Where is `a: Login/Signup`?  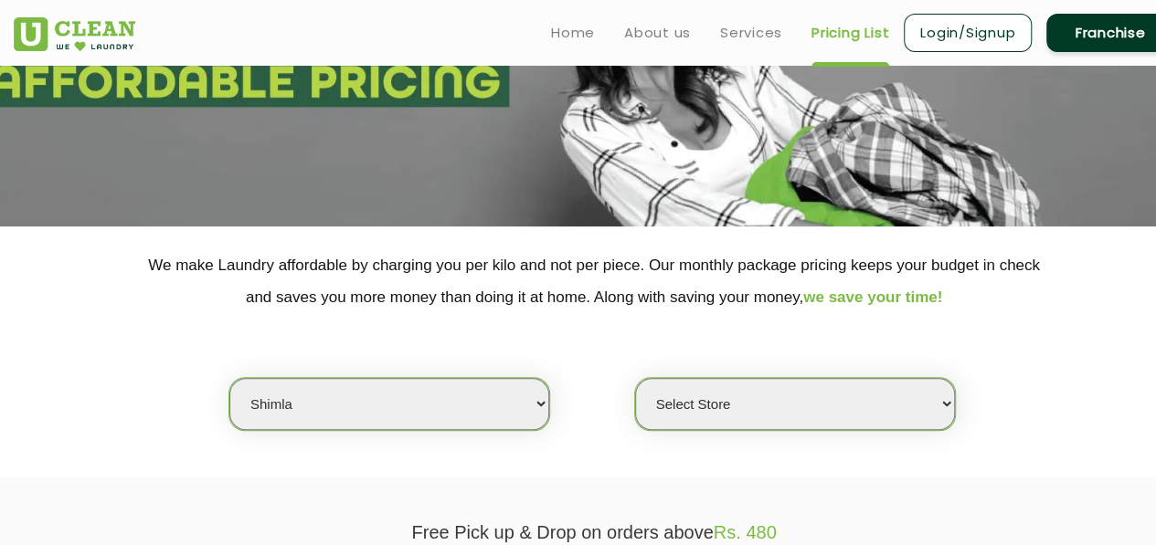 a: Login/Signup is located at coordinates (967, 33).